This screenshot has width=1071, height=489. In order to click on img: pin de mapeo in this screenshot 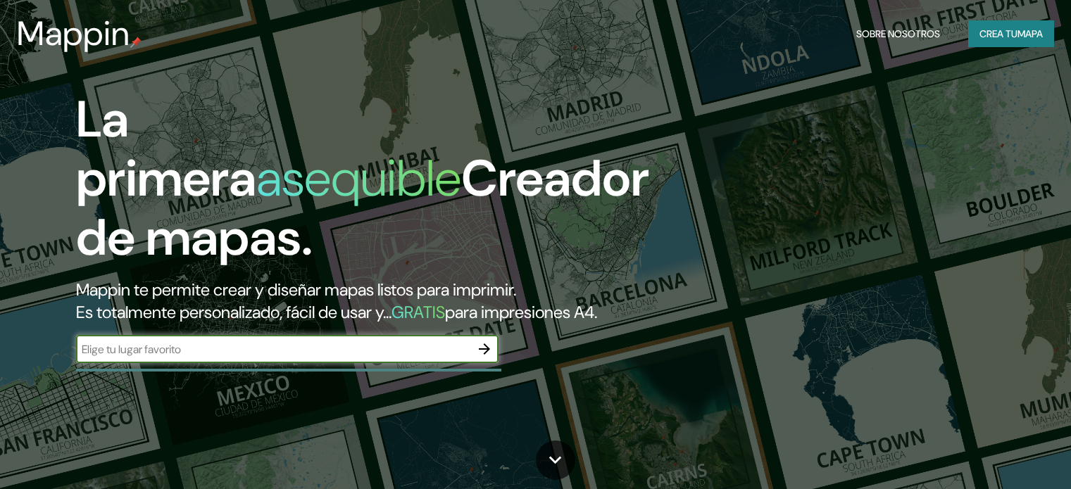, I will do `click(136, 42)`.